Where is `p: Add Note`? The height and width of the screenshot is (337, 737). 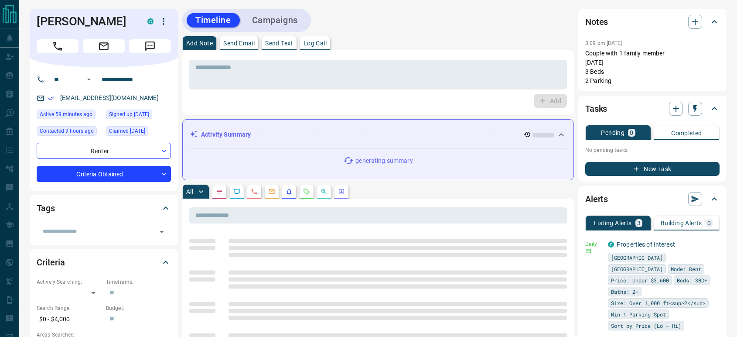 p: Add Note is located at coordinates (199, 43).